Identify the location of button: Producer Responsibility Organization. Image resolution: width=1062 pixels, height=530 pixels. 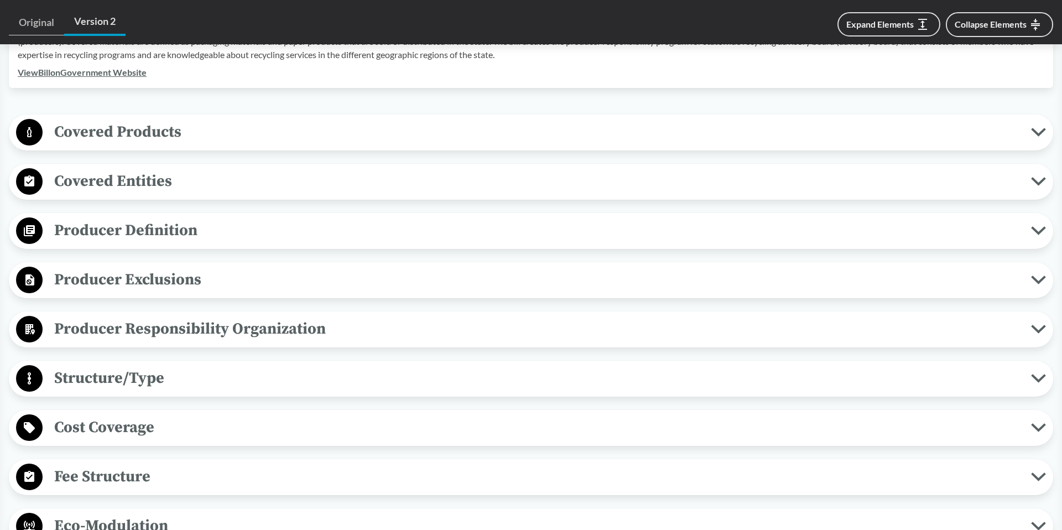
(531, 329).